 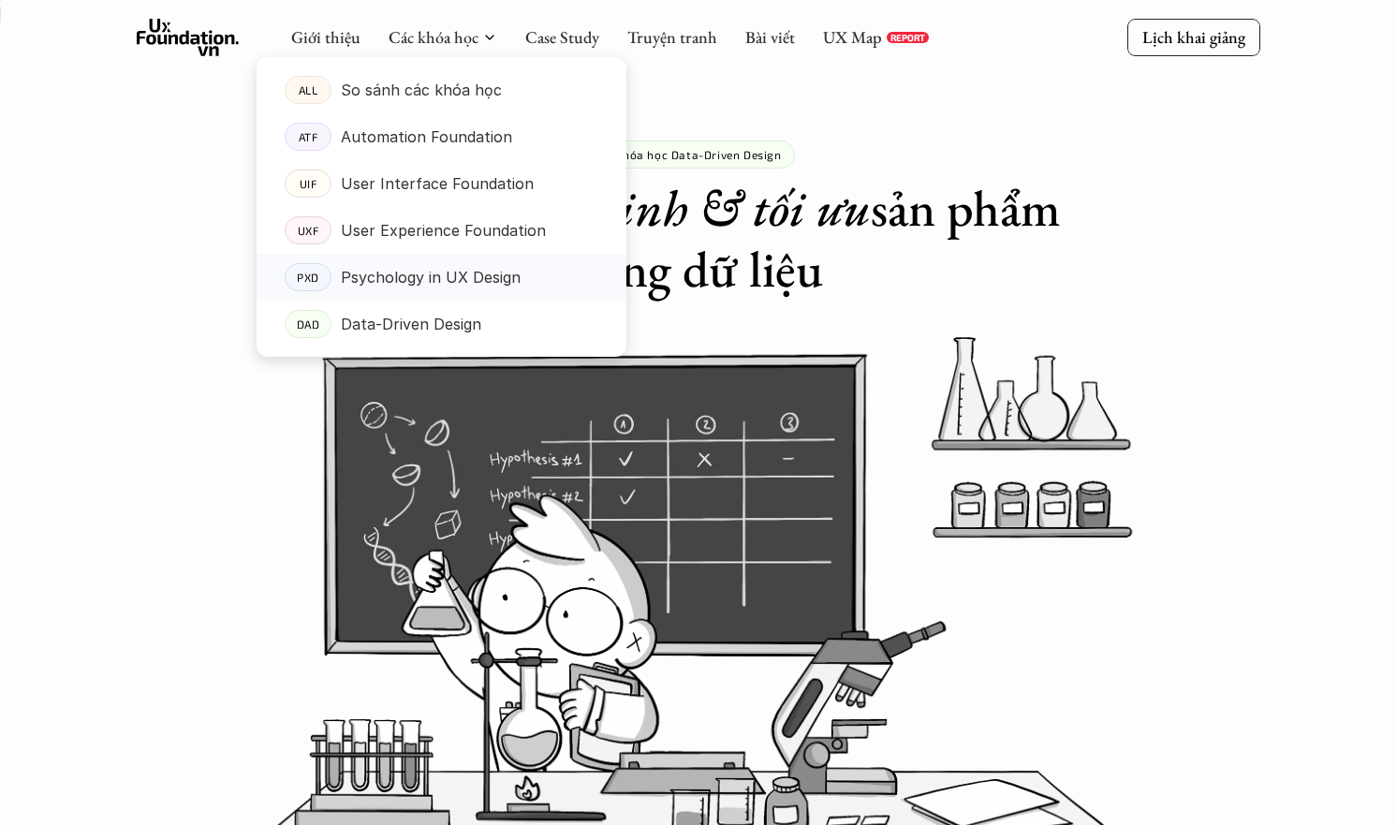 I want to click on p: Data-Driven Design, so click(x=411, y=324).